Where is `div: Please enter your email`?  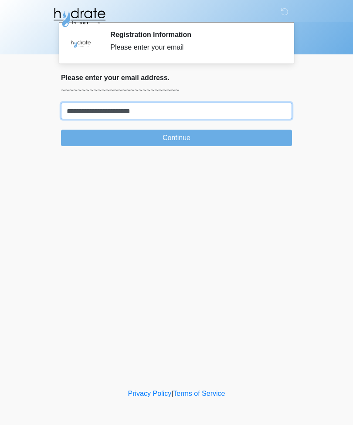
div: Please enter your email is located at coordinates (194, 47).